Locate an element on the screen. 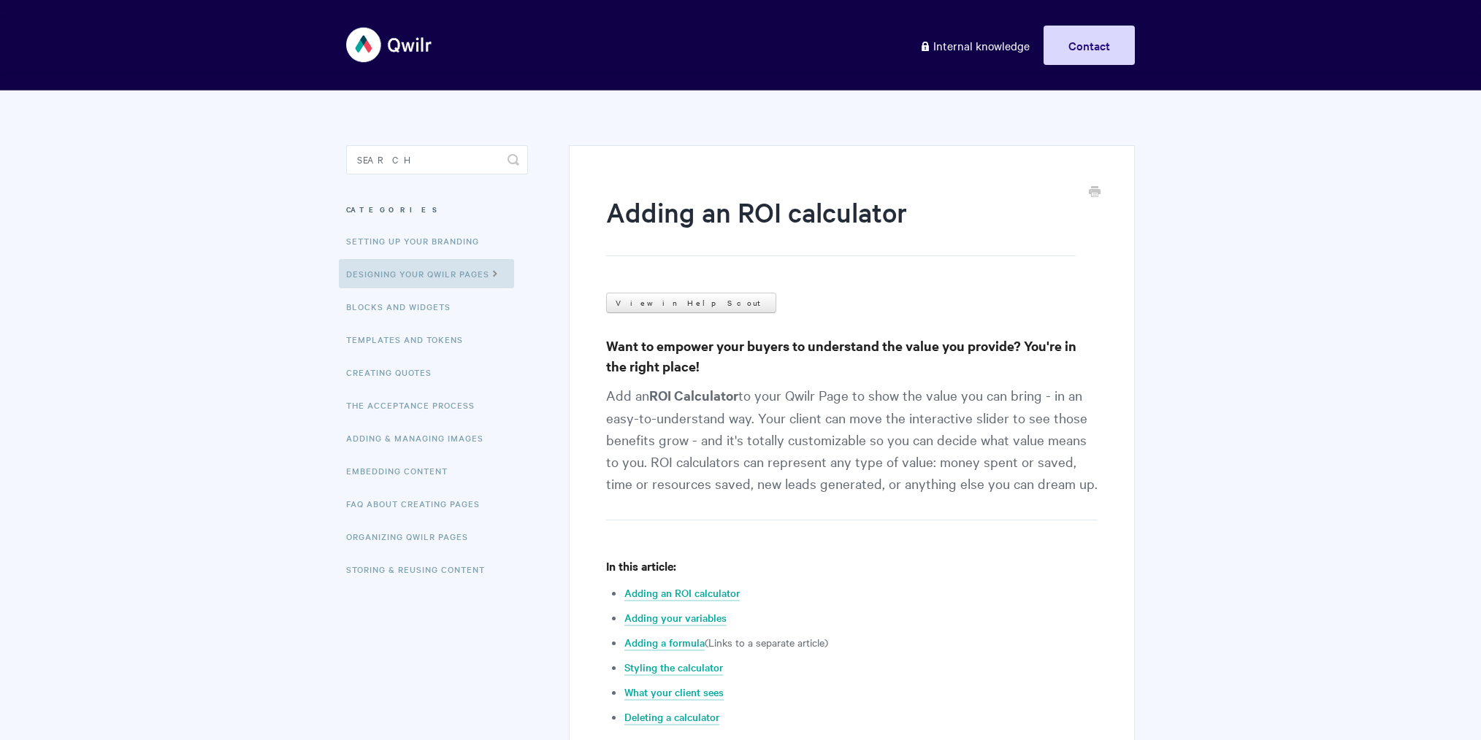 This screenshot has width=1481, height=740. a: FAQ About Creating Pages is located at coordinates (418, 504).